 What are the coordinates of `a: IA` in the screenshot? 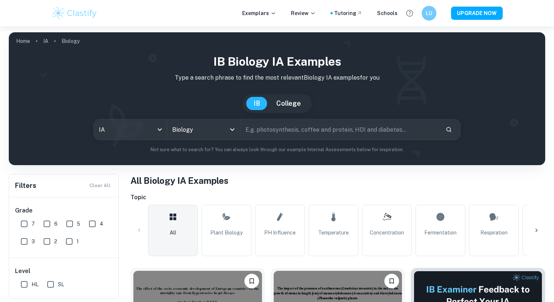 It's located at (46, 41).